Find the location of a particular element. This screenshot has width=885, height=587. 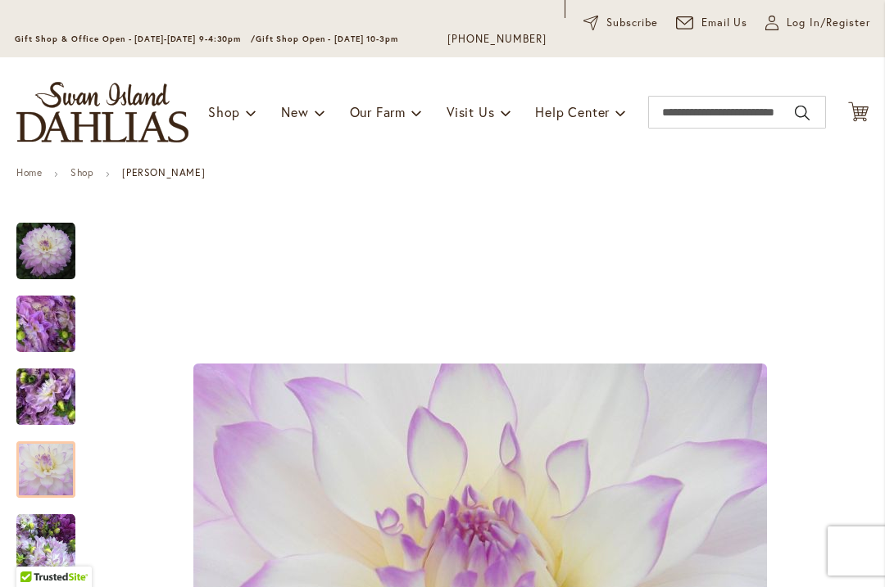

a: Log In/Register is located at coordinates (817, 23).